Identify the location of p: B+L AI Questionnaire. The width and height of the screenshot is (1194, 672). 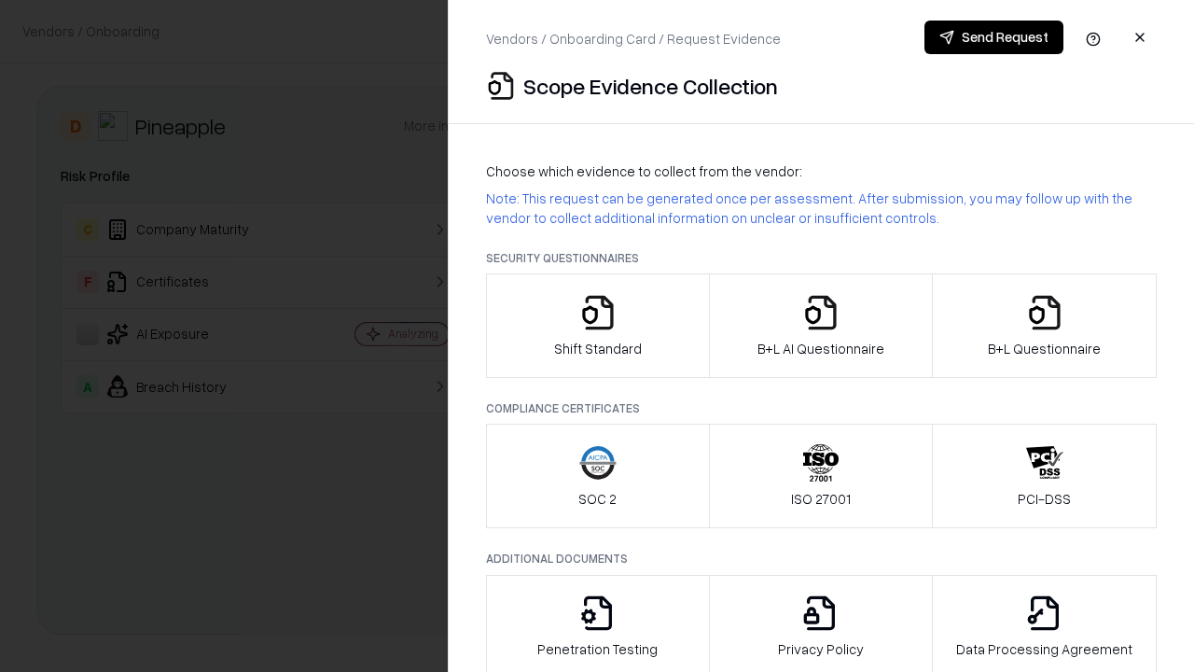
(821, 348).